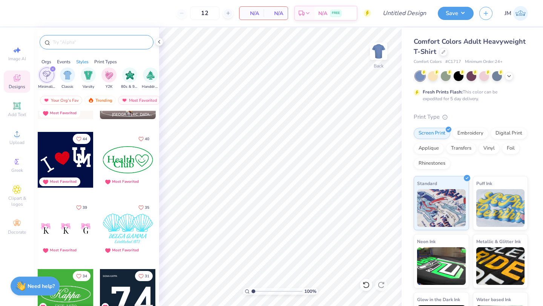 The image size is (543, 306). I want to click on input: Untitled Design, so click(404, 13).